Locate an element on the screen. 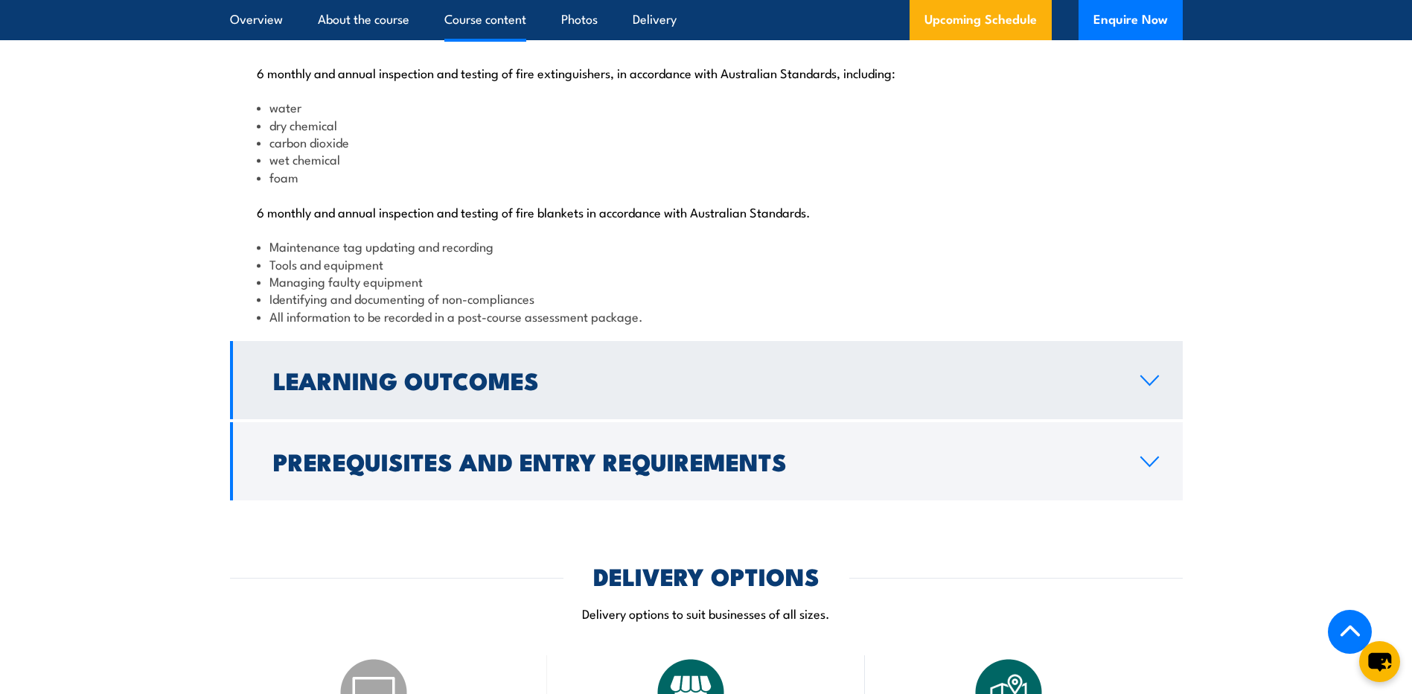 The width and height of the screenshot is (1412, 694). a: Prerequisites and Entry Requirements is located at coordinates (706, 461).